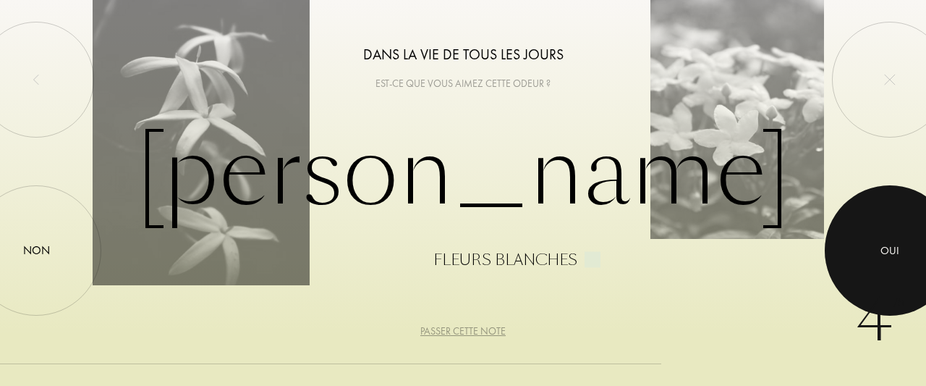 Image resolution: width=926 pixels, height=386 pixels. What do you see at coordinates (890, 250) in the screenshot?
I see `div: Oui` at bounding box center [890, 250].